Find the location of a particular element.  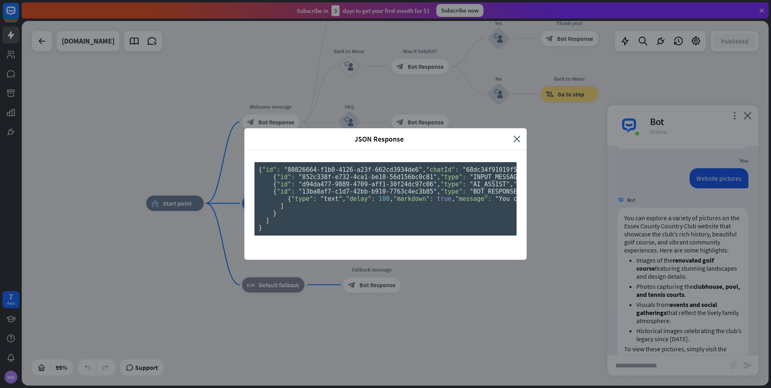

span: "AI_ASSIST" is located at coordinates (490, 184).